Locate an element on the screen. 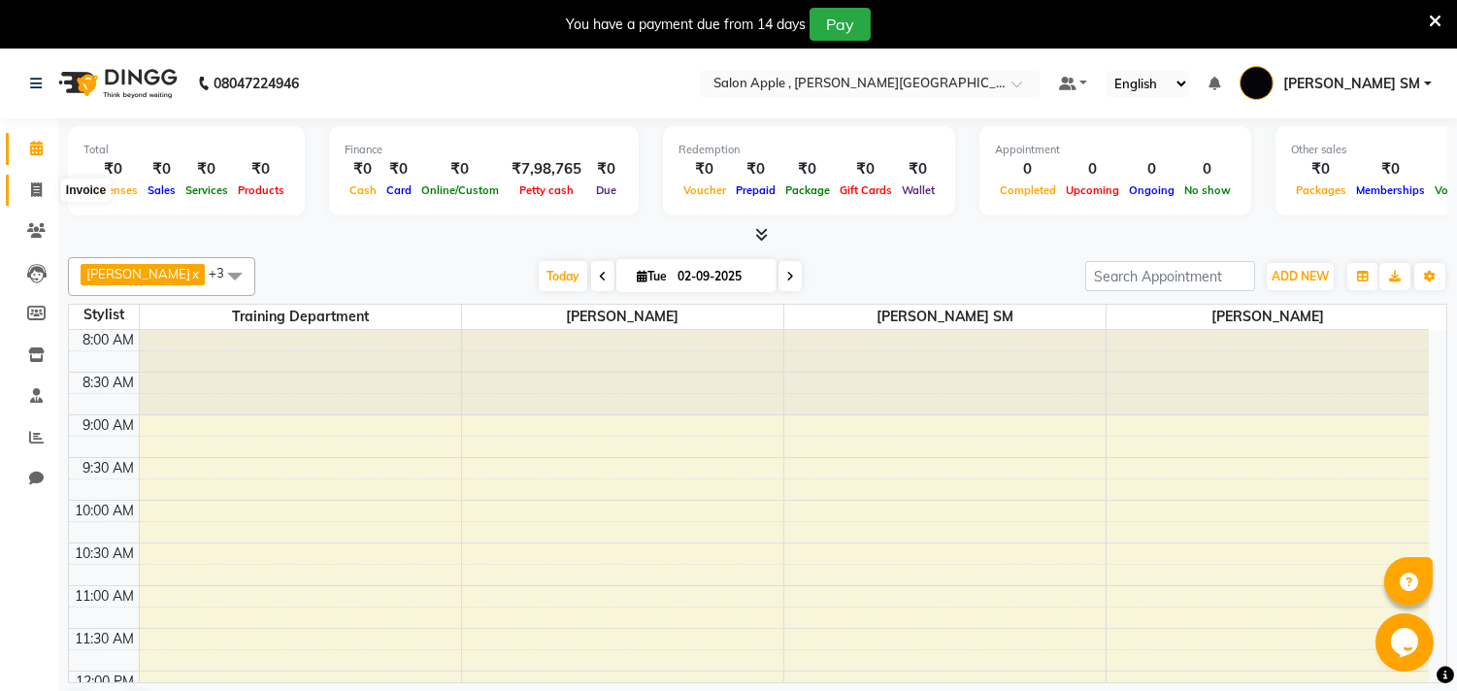  span: Upcoming is located at coordinates (1092, 190).